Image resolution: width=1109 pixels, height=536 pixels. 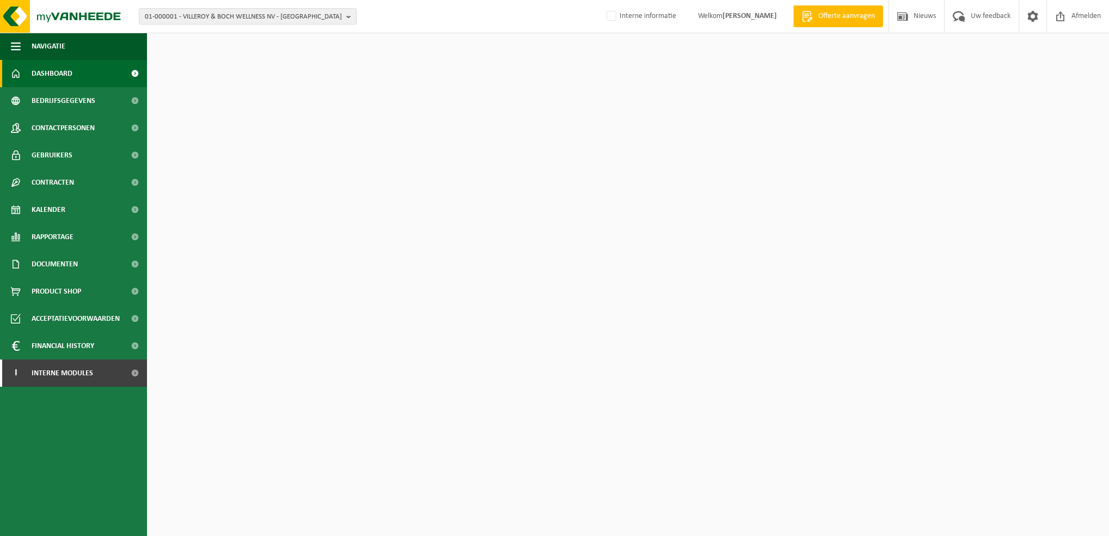 I want to click on span: Contracten, so click(x=53, y=182).